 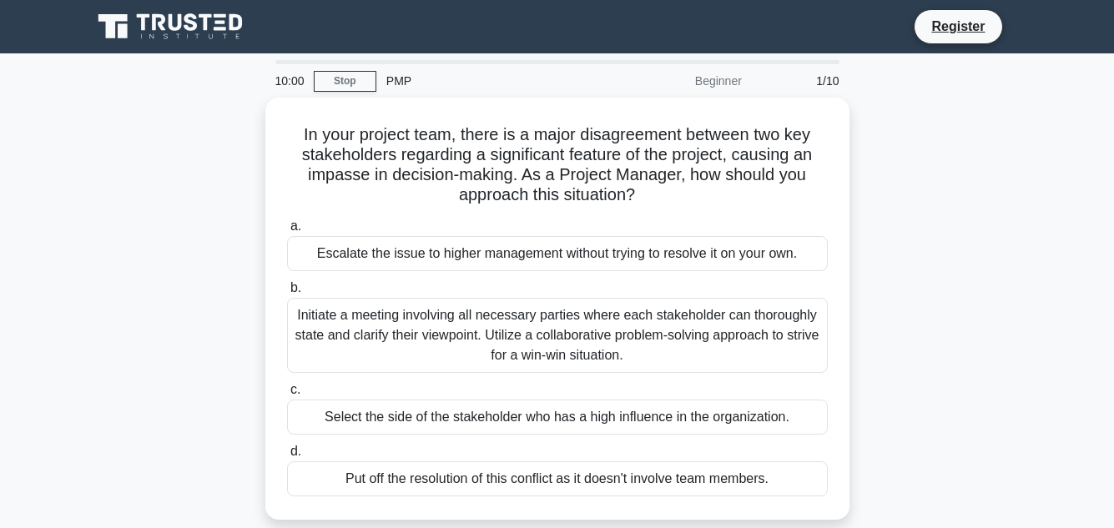 What do you see at coordinates (295, 450) in the screenshot?
I see `span: d.` at bounding box center [295, 450].